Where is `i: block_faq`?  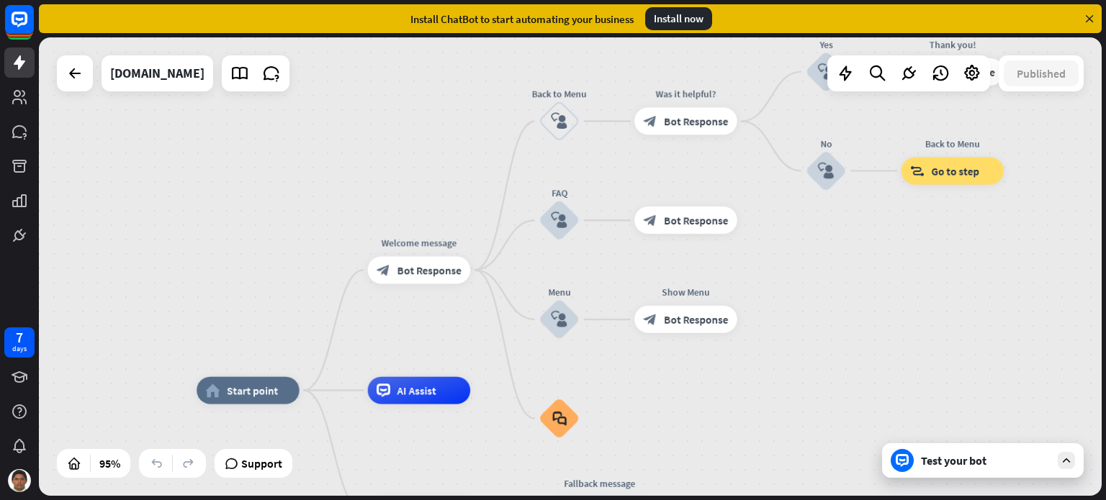
i: block_faq is located at coordinates (559, 418).